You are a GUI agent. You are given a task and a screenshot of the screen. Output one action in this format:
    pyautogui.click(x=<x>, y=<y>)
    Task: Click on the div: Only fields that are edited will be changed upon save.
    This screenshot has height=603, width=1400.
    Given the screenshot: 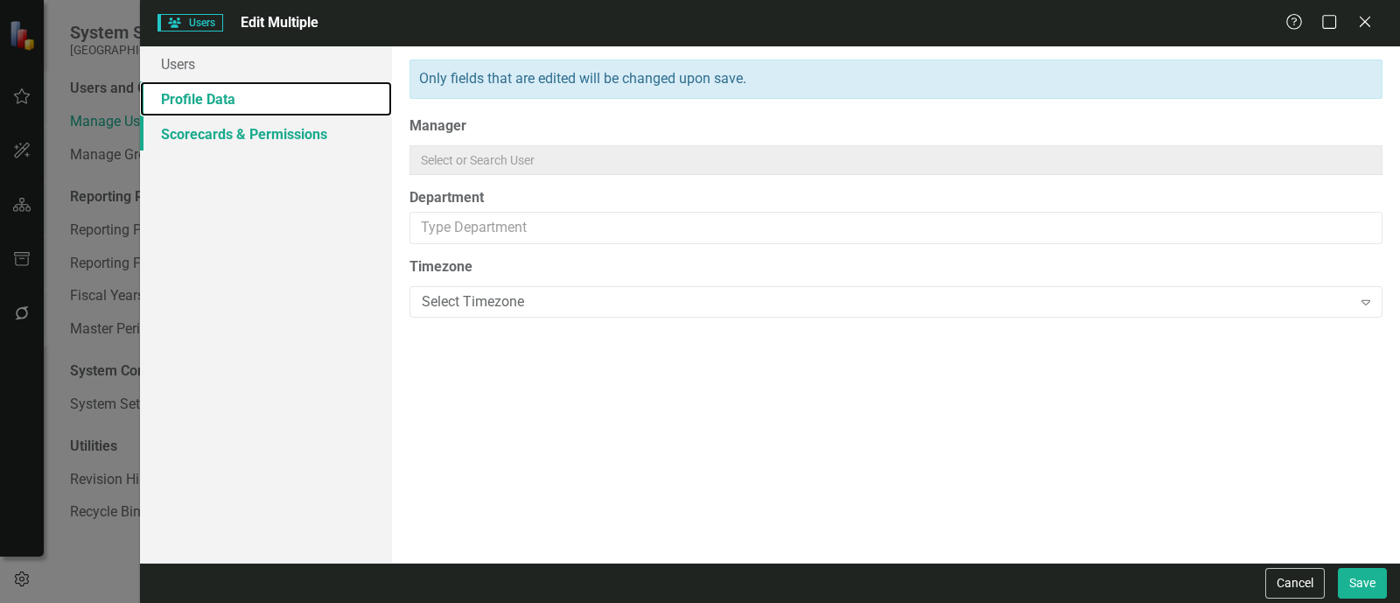 What is the action you would take?
    pyautogui.click(x=896, y=79)
    